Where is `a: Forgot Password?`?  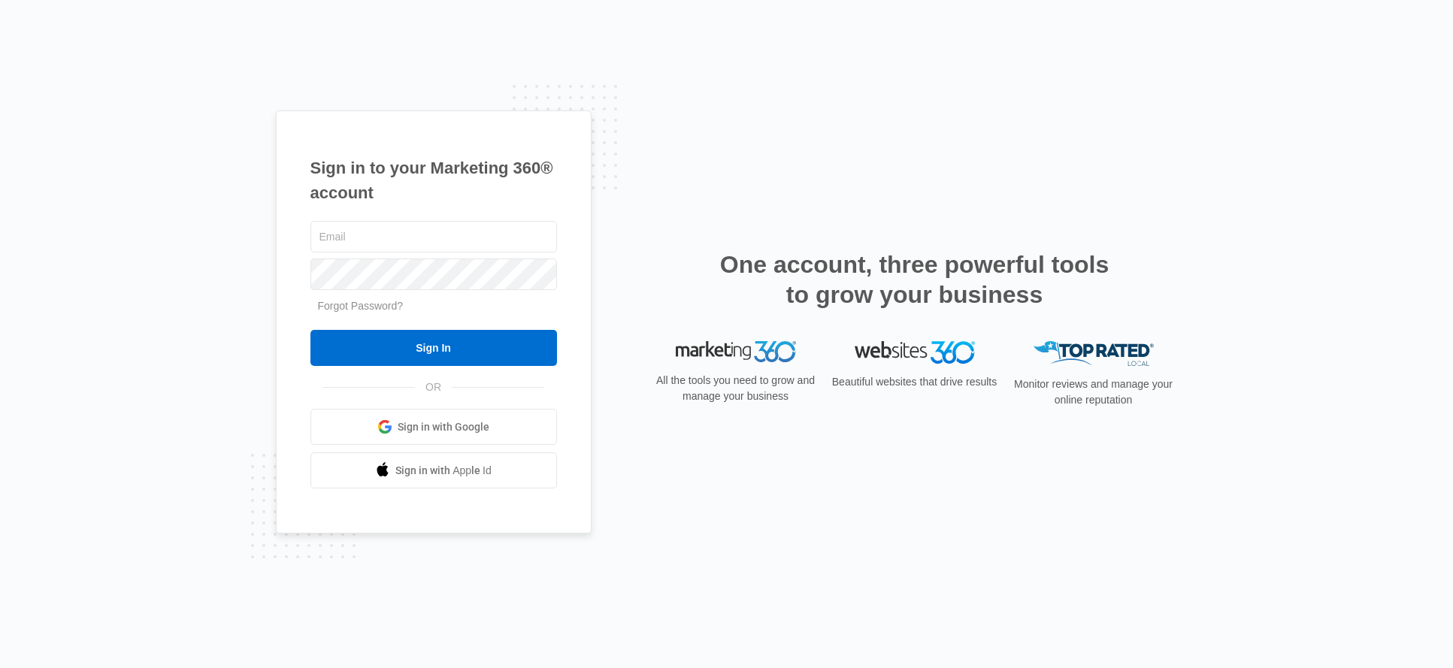
a: Forgot Password? is located at coordinates (361, 306).